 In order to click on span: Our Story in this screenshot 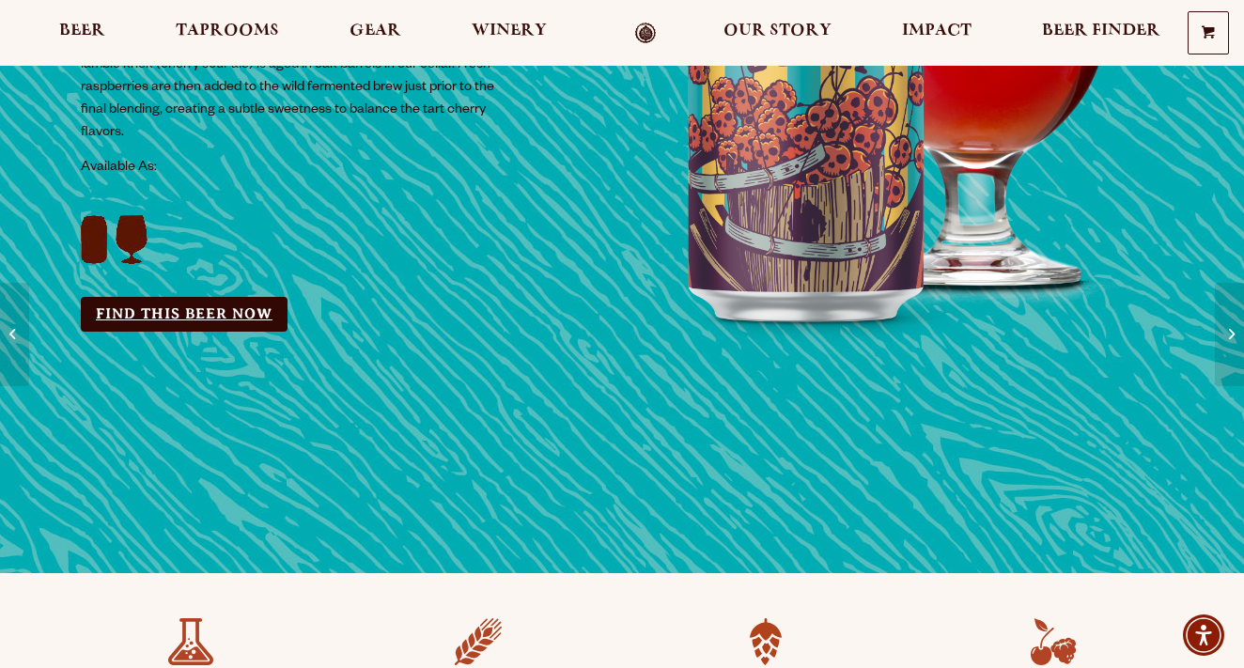, I will do `click(777, 31)`.